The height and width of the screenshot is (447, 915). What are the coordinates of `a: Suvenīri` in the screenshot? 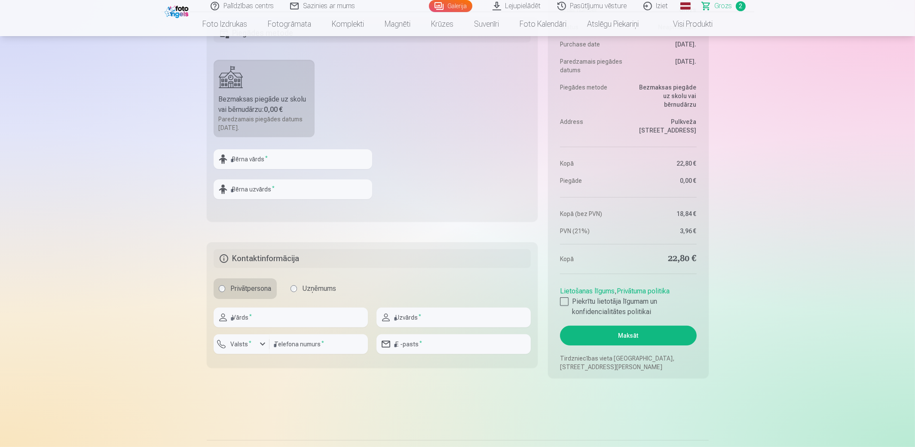 It's located at (487, 24).